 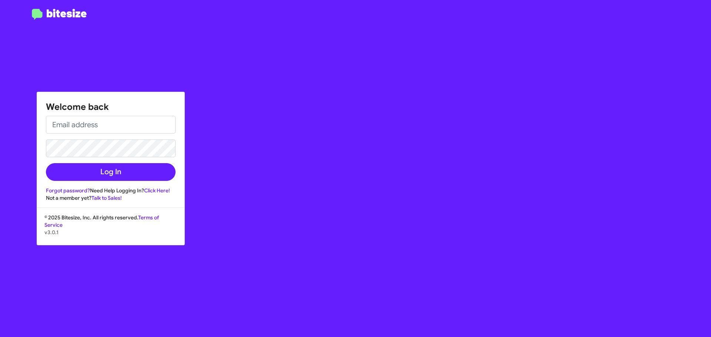 What do you see at coordinates (68, 191) in the screenshot?
I see `a: Forgot password?` at bounding box center [68, 191].